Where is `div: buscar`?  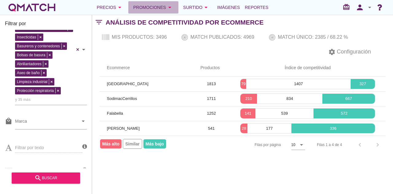
div: buscar is located at coordinates (46, 178).